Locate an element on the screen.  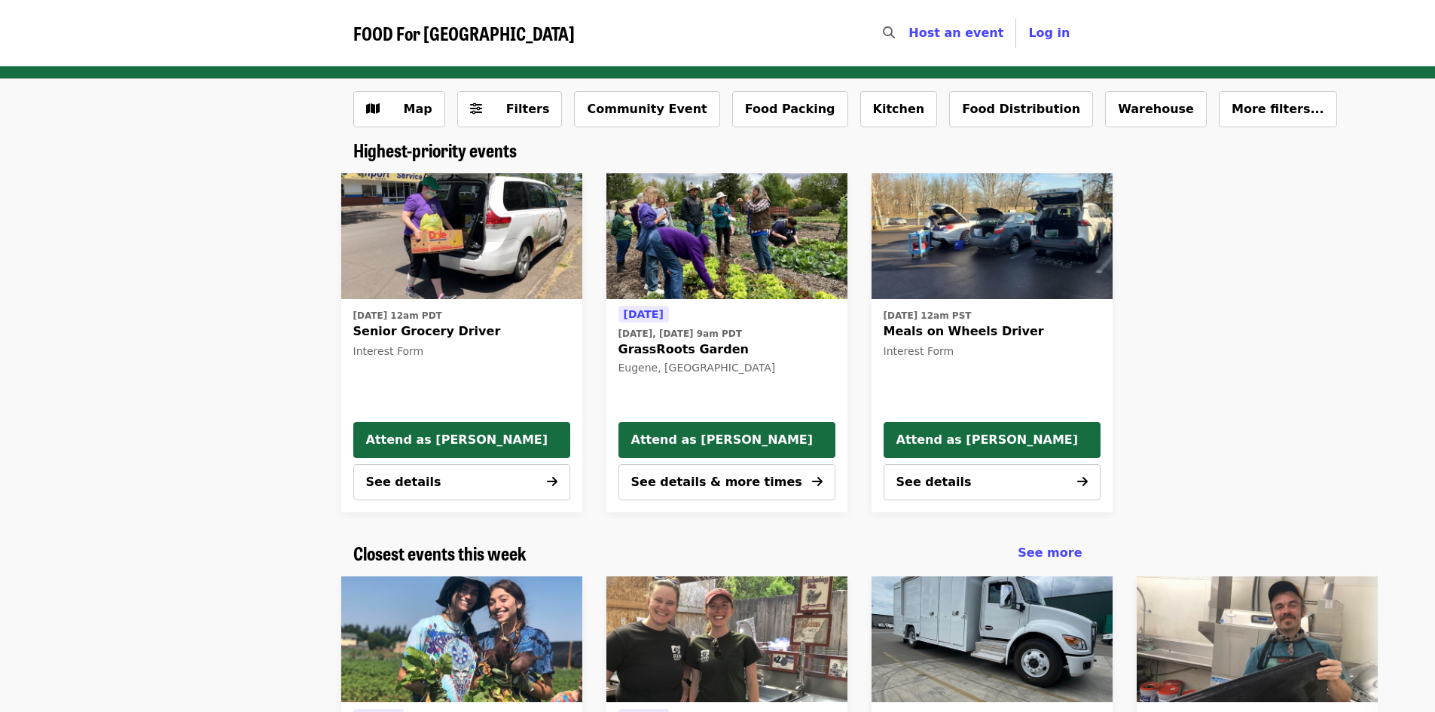
a: Senior Grocery Driver is located at coordinates (462, 237).